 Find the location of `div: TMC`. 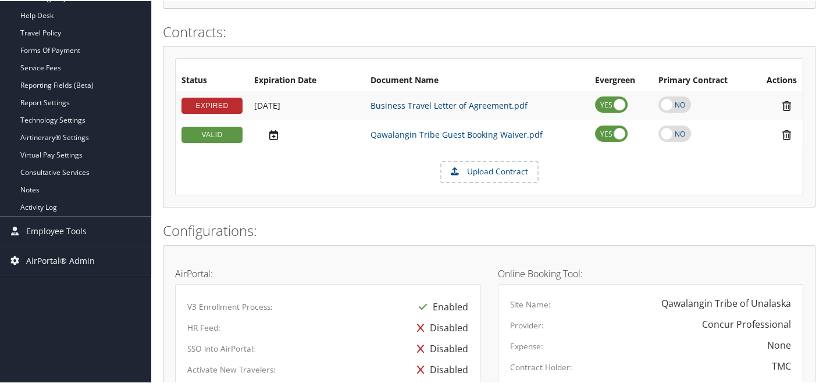

div: TMC is located at coordinates (781, 365).